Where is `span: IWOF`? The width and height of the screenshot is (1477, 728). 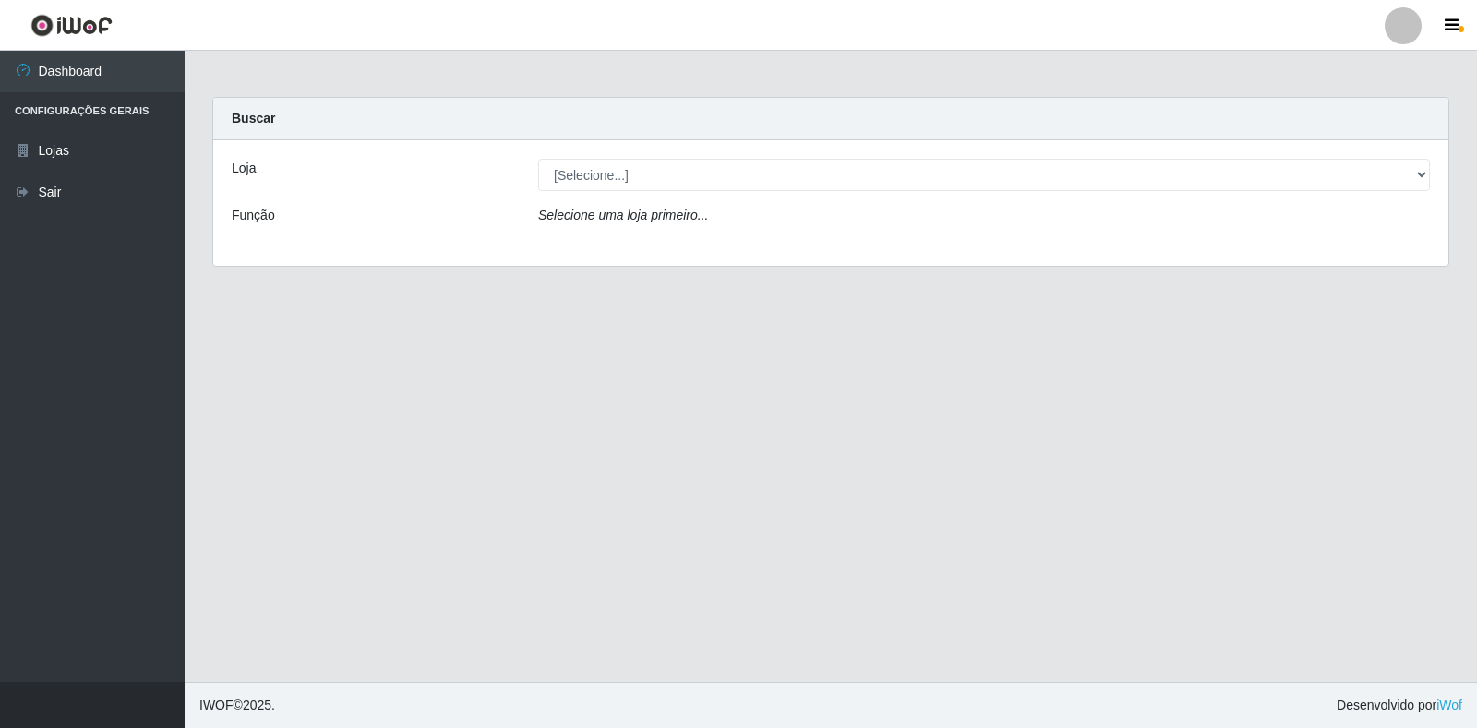 span: IWOF is located at coordinates (216, 705).